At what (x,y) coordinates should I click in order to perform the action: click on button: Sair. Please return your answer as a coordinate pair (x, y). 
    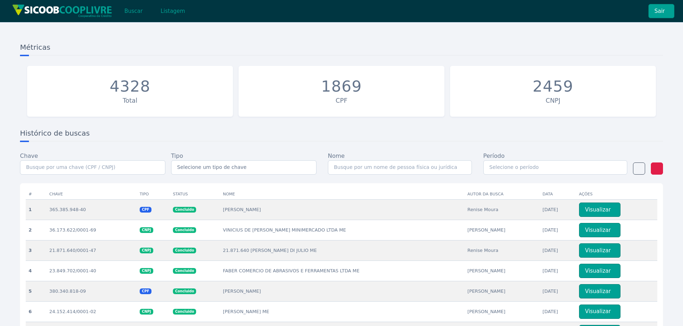
    Looking at the image, I should click on (662, 11).